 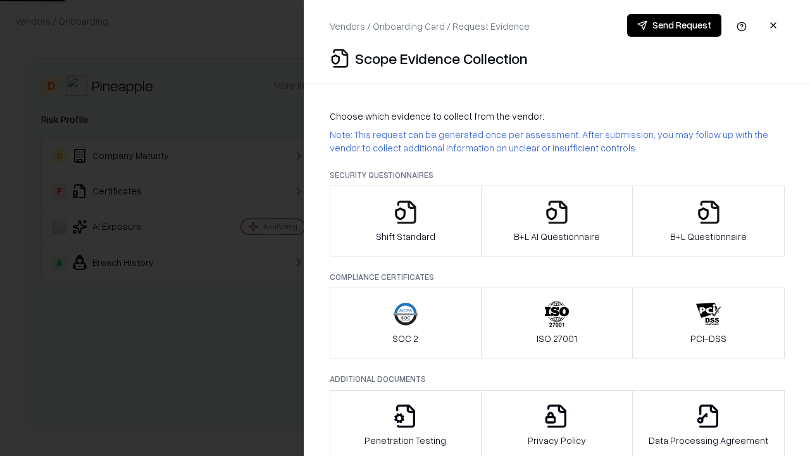 What do you see at coordinates (441, 58) in the screenshot?
I see `p: Scope Evidence Collection` at bounding box center [441, 58].